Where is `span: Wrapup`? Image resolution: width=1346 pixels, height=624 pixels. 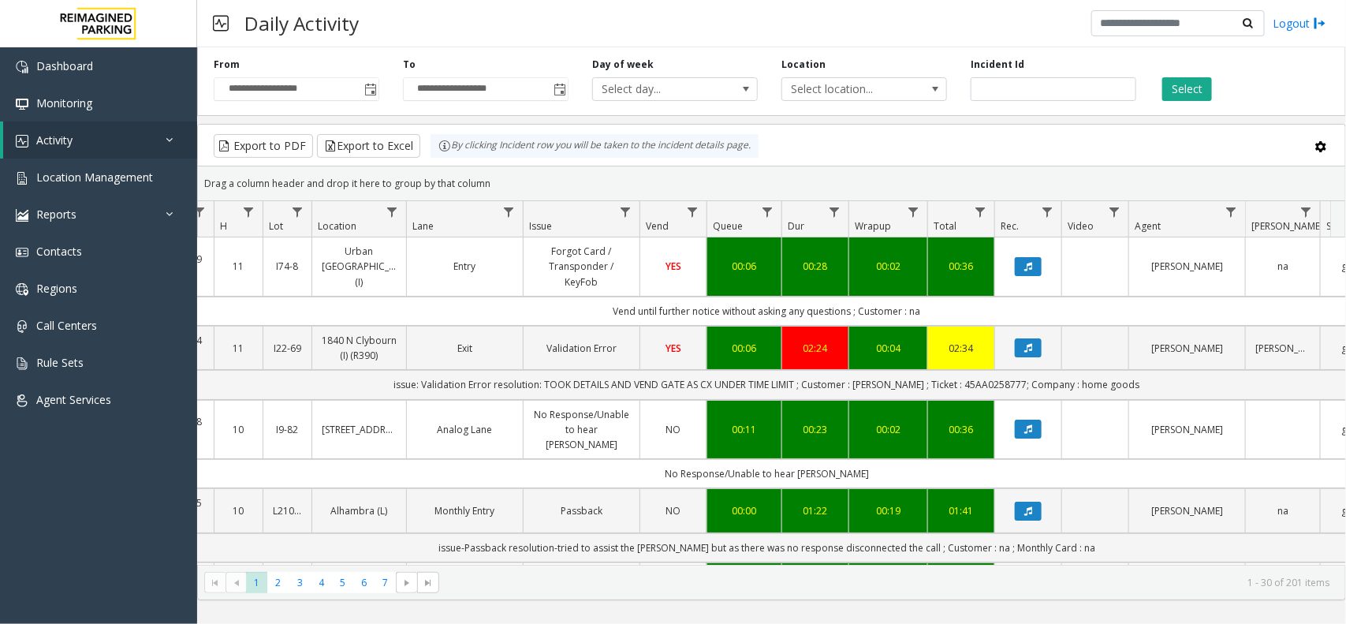 span: Wrapup is located at coordinates (873, 225).